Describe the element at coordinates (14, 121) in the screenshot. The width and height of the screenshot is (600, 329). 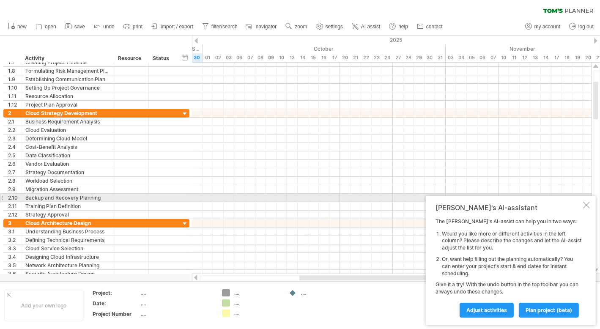
I see `div: 2.1` at that location.